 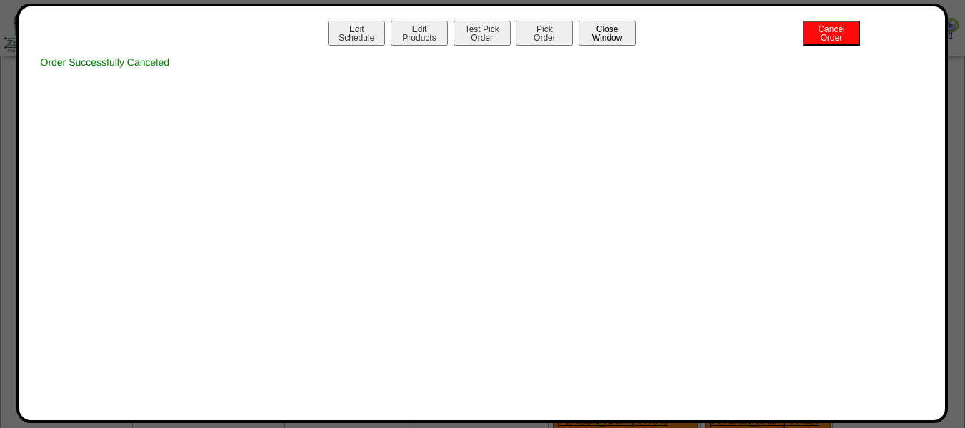 I want to click on button: EditProducts, so click(x=419, y=33).